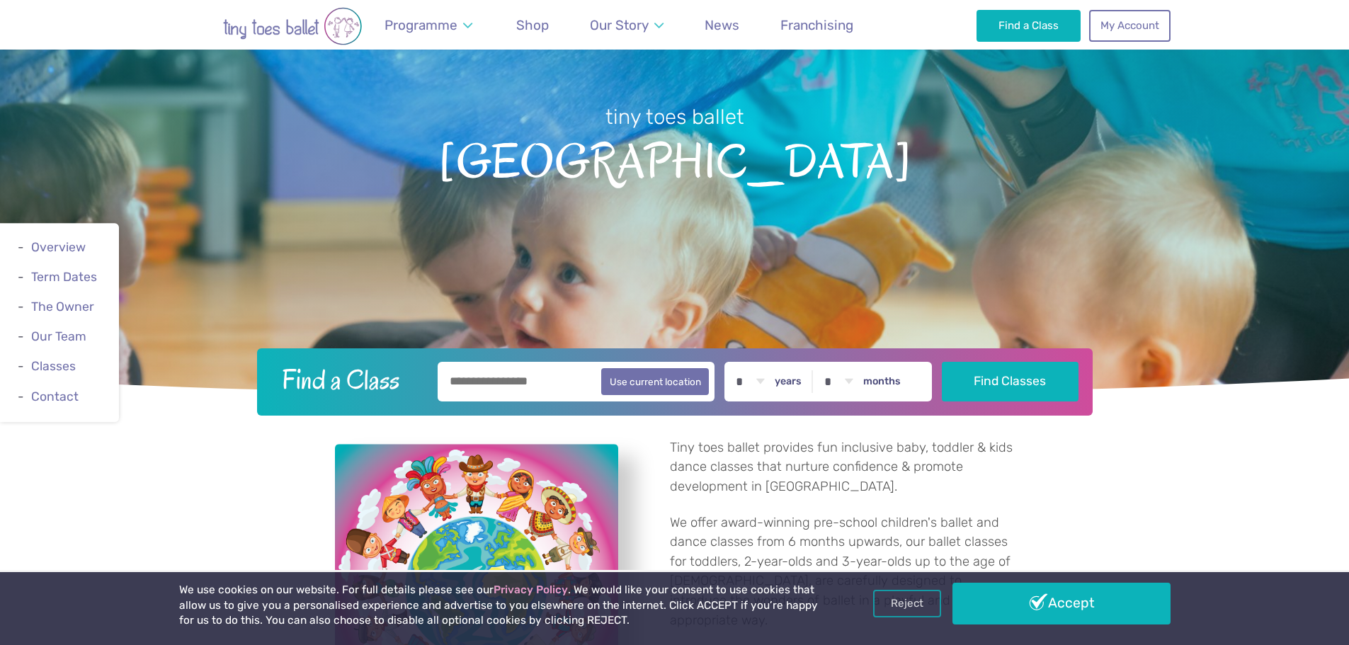 The image size is (1349, 645). I want to click on a: My Account, so click(1130, 25).